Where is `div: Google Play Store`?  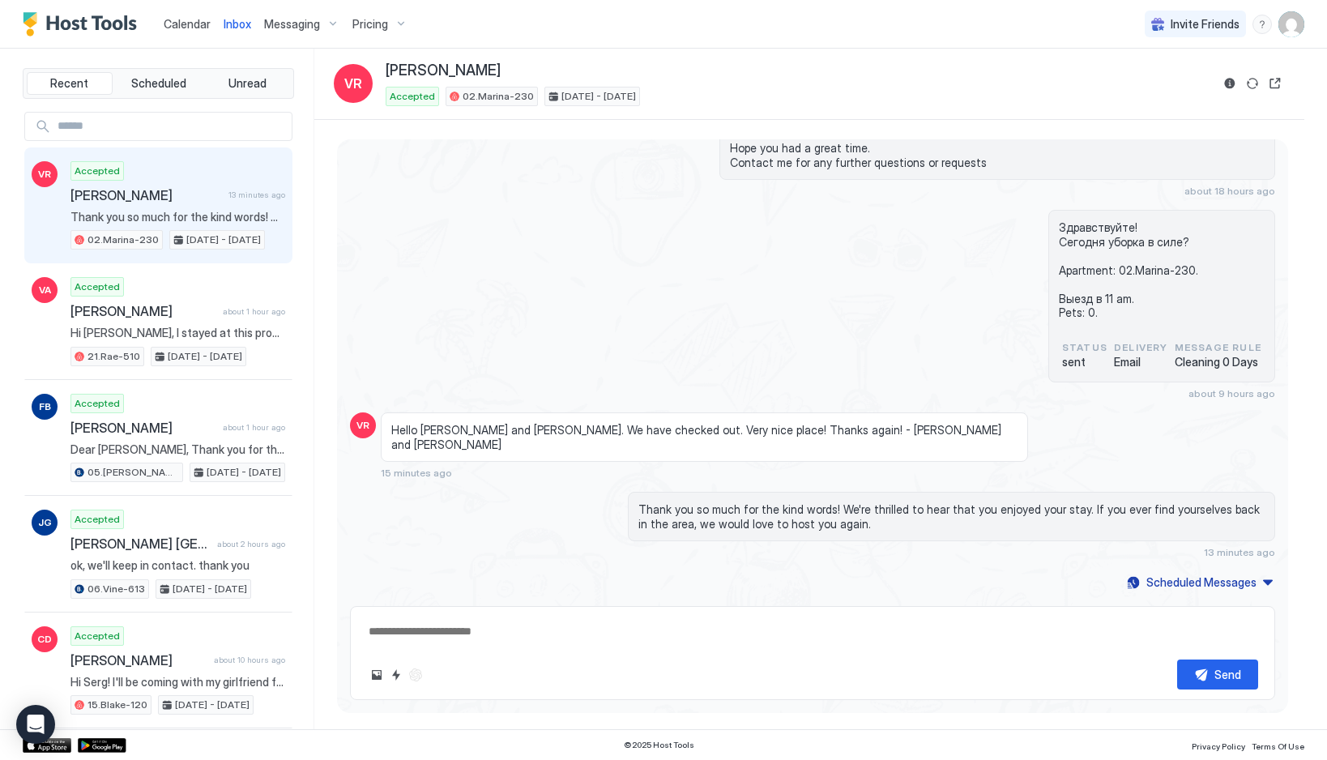 div: Google Play Store is located at coordinates (102, 745).